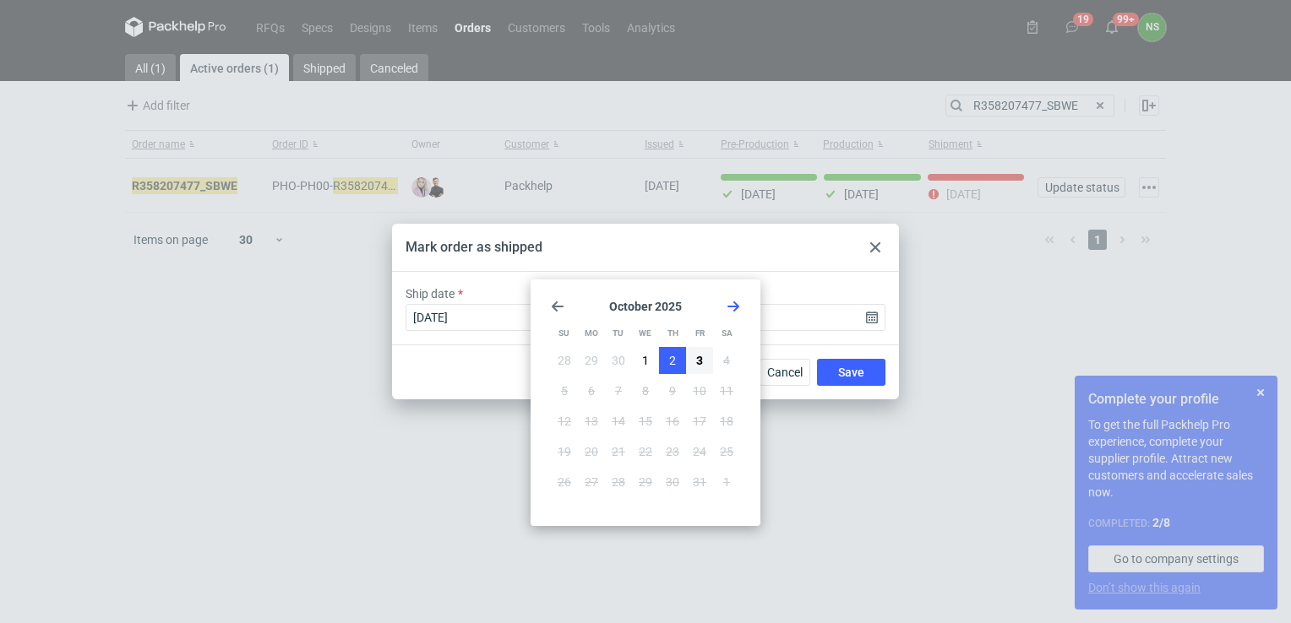 The height and width of the screenshot is (623, 1291). What do you see at coordinates (564, 422) in the screenshot?
I see `button: Sun Oct 12 2025` at bounding box center [564, 422].